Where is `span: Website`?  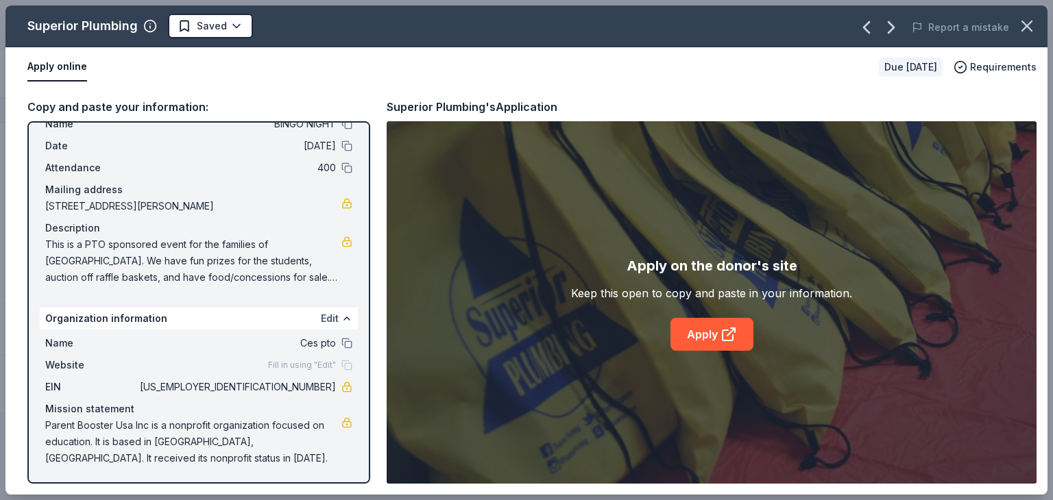
span: Website is located at coordinates (91, 365).